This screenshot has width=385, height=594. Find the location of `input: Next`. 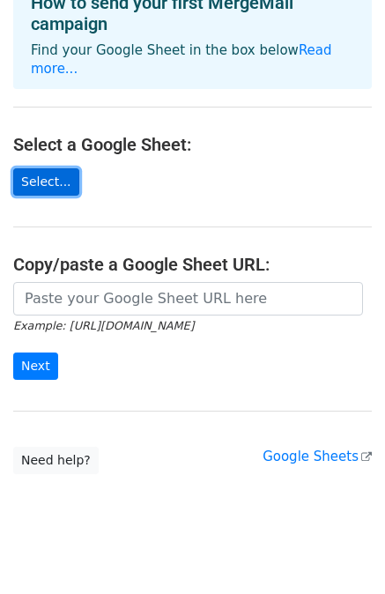

input: Next is located at coordinates (35, 366).